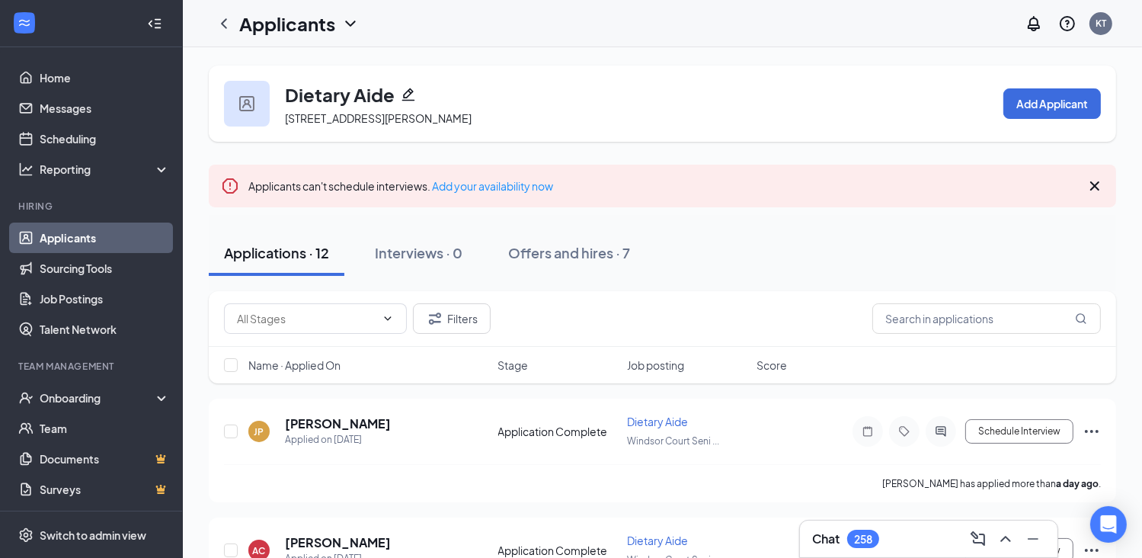 This screenshot has width=1142, height=558. Describe the element at coordinates (569, 252) in the screenshot. I see `div: Offers and hires · 7` at that location.